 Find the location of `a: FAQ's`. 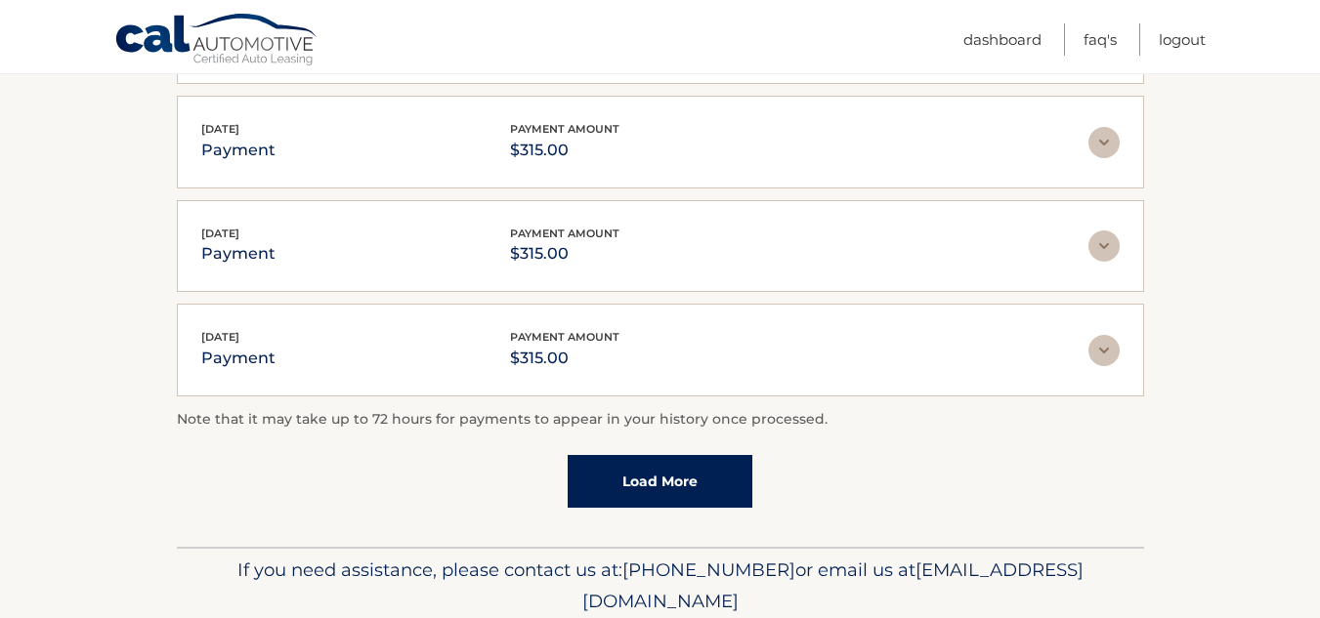

a: FAQ's is located at coordinates (1100, 39).